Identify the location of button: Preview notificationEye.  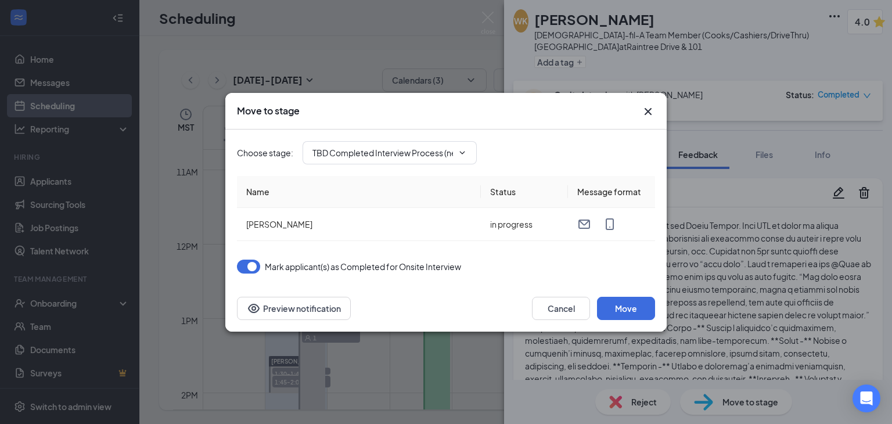
(294, 308).